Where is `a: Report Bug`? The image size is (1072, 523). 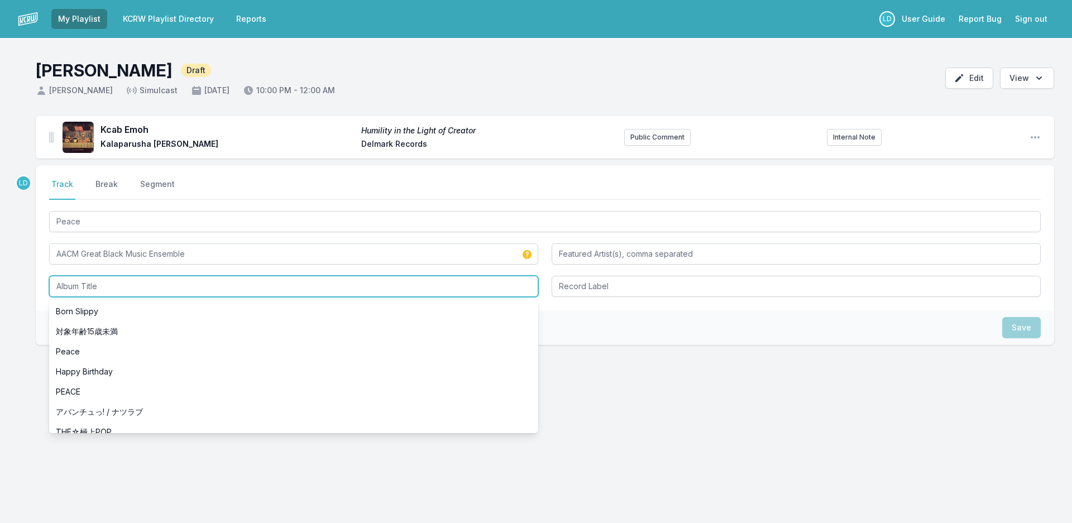 a: Report Bug is located at coordinates (980, 19).